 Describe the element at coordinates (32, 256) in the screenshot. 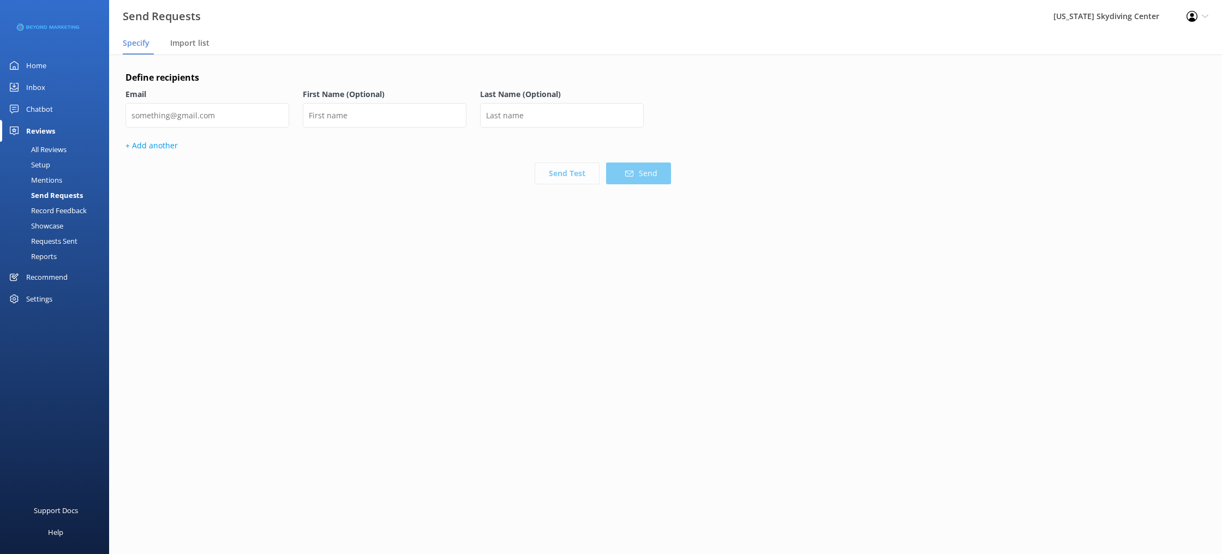

I see `div: Reports` at that location.